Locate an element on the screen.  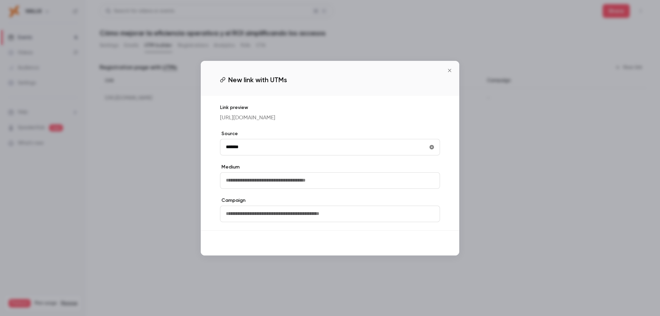
p: Link preview is located at coordinates (330, 108).